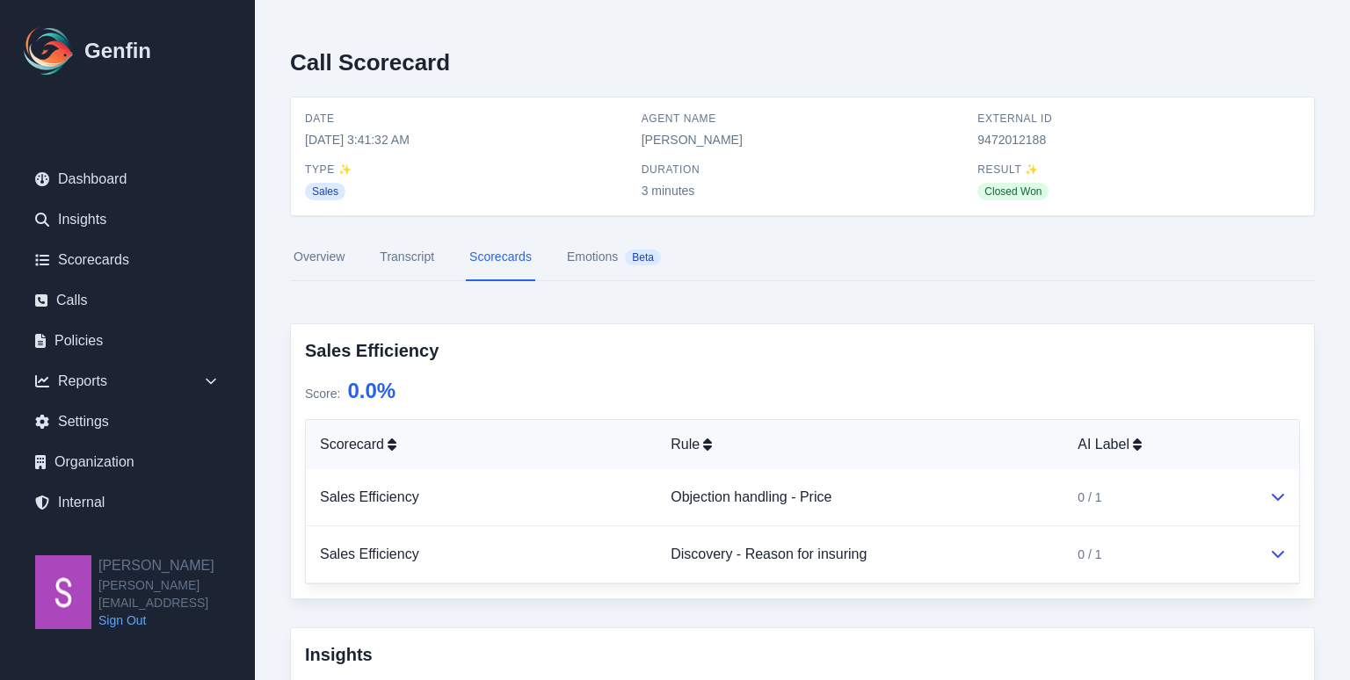 The width and height of the screenshot is (1350, 680). What do you see at coordinates (802, 258) in the screenshot?
I see `nav: Tabs` at bounding box center [802, 258].